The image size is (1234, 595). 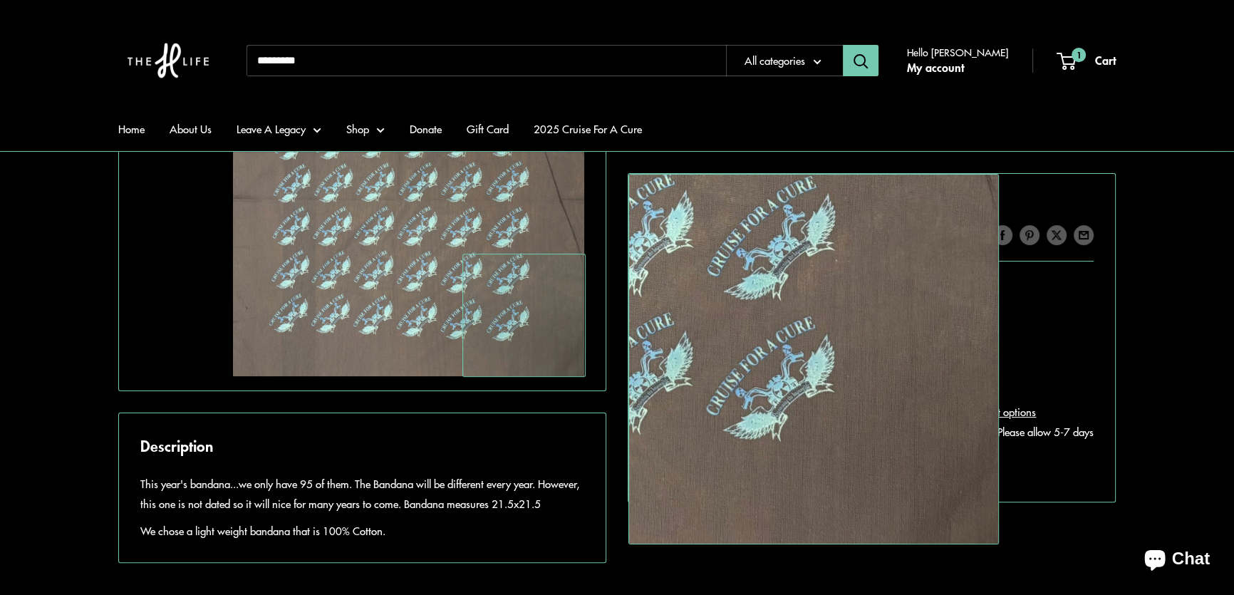 What do you see at coordinates (675, 333) in the screenshot?
I see `label: Quantity:` at bounding box center [675, 333].